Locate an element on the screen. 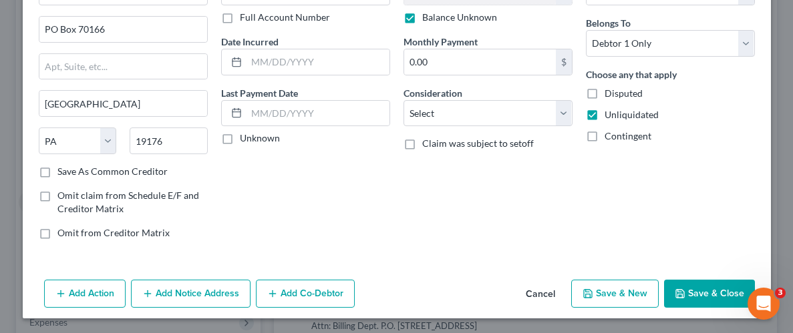 Image resolution: width=793 pixels, height=333 pixels. span: Belongs To is located at coordinates (608, 23).